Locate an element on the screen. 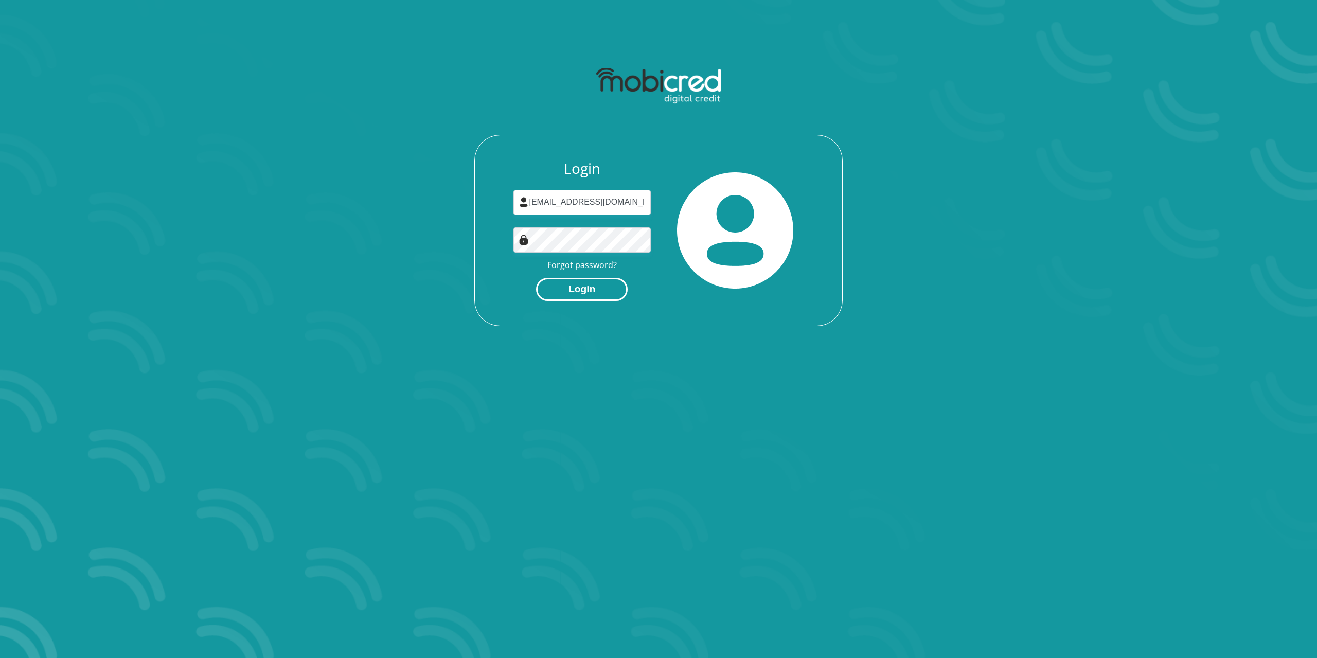 This screenshot has height=658, width=1317. h3: Login is located at coordinates (582, 169).